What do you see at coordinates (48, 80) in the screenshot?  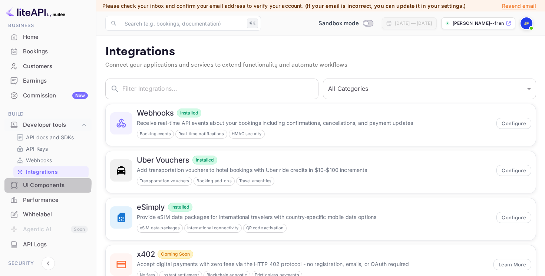 I see `a: Earnings` at bounding box center [48, 80].